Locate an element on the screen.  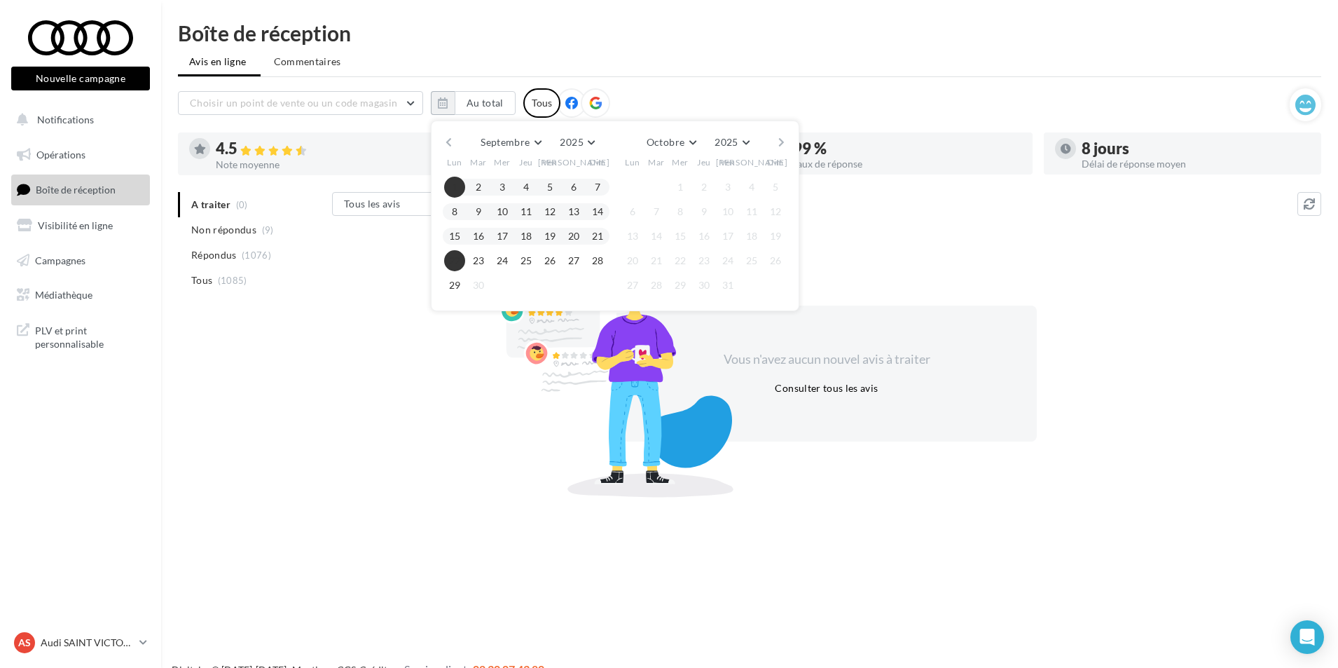
span: Mar is located at coordinates (478, 162).